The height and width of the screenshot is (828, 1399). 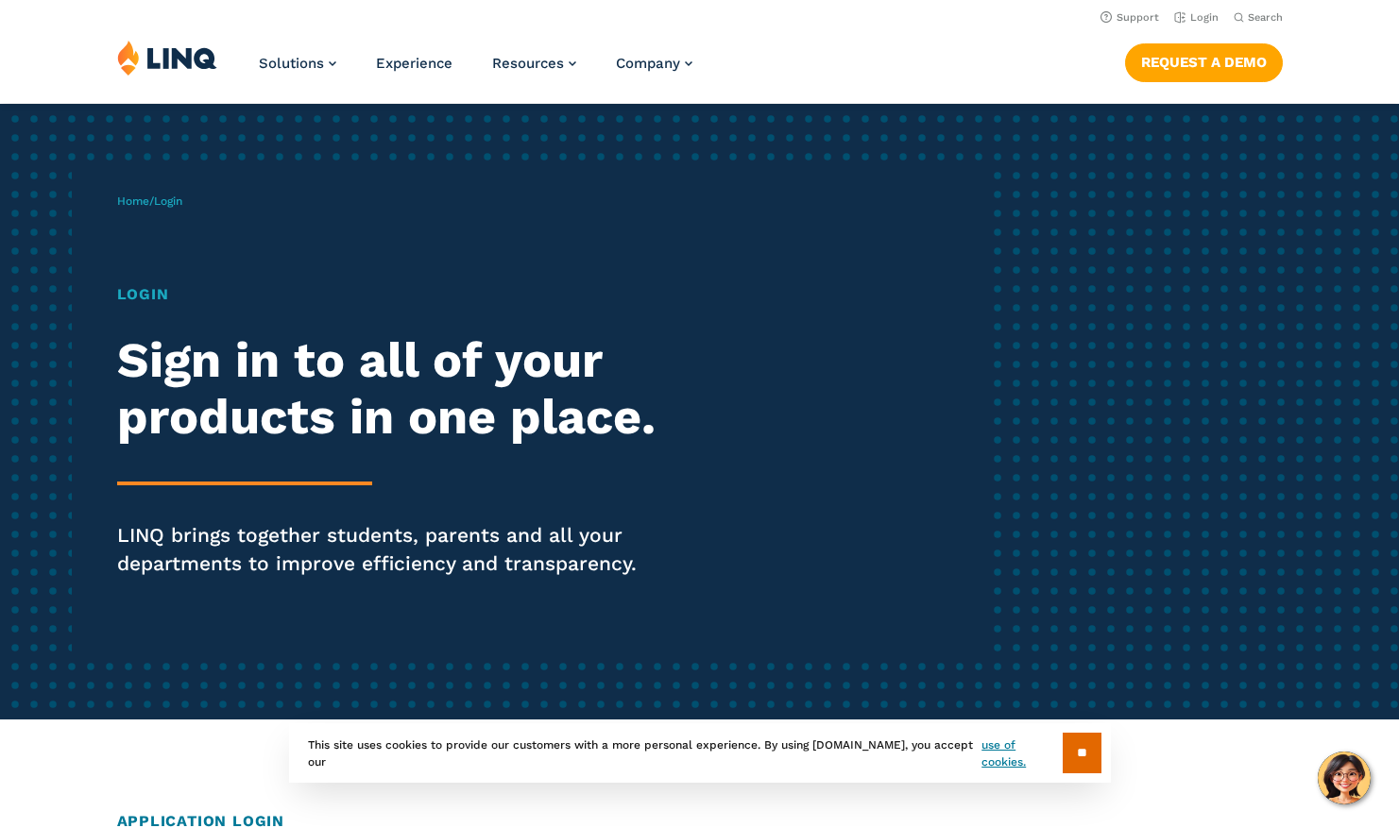 I want to click on a: Resources, so click(x=534, y=63).